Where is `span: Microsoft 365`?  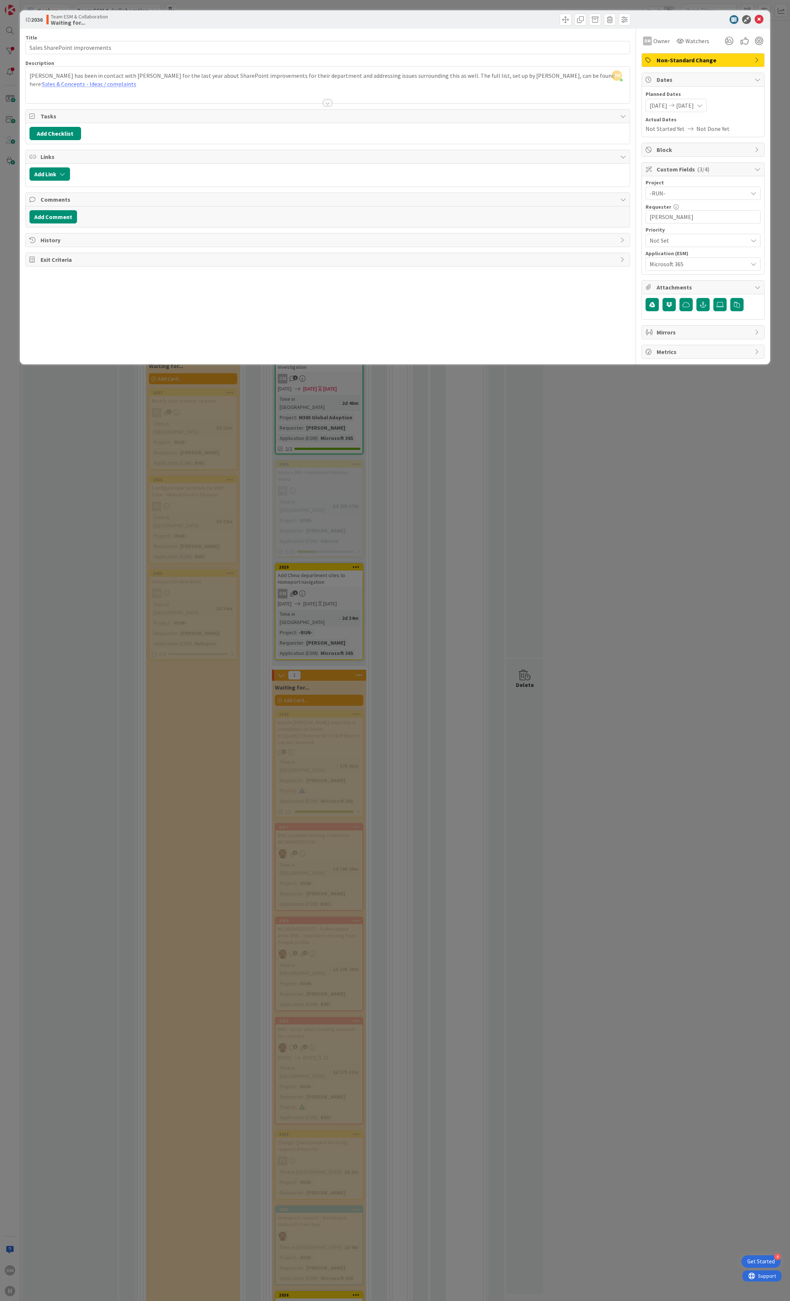
span: Microsoft 365 is located at coordinates (697, 264).